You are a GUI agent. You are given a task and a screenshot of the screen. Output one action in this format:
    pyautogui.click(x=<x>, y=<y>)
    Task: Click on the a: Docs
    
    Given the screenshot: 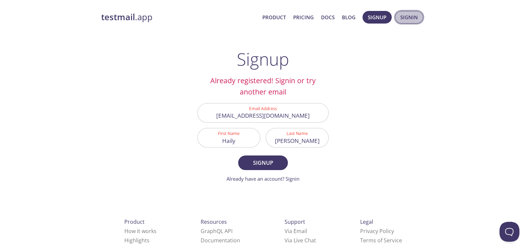 What is the action you would take?
    pyautogui.click(x=327, y=17)
    